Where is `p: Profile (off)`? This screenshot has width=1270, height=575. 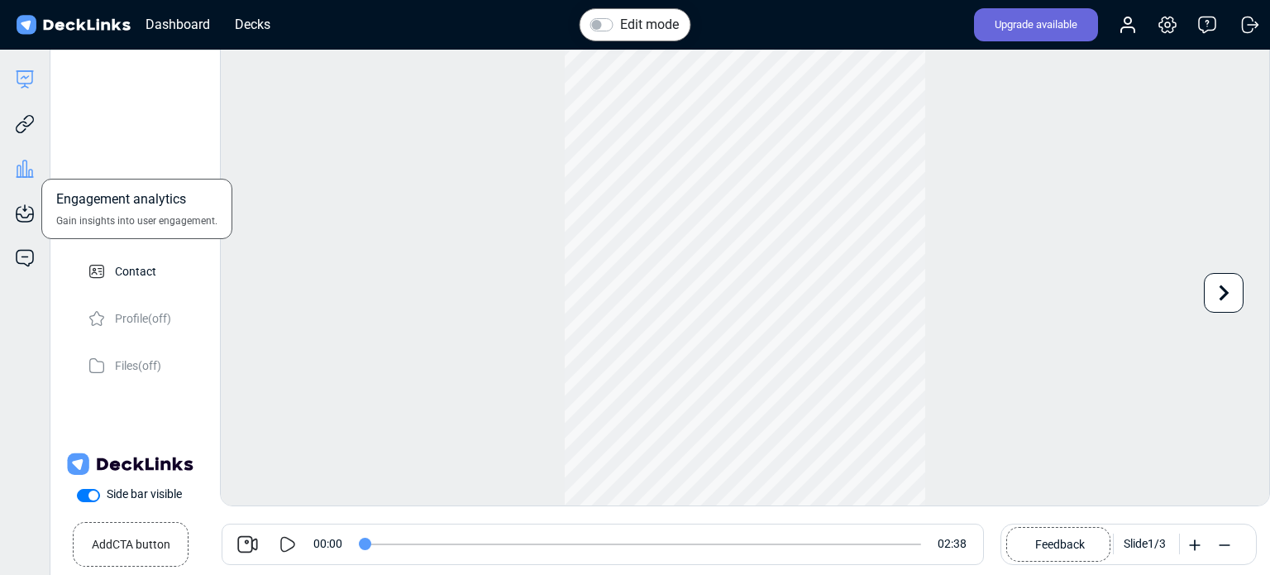 p: Profile (off) is located at coordinates (143, 317).